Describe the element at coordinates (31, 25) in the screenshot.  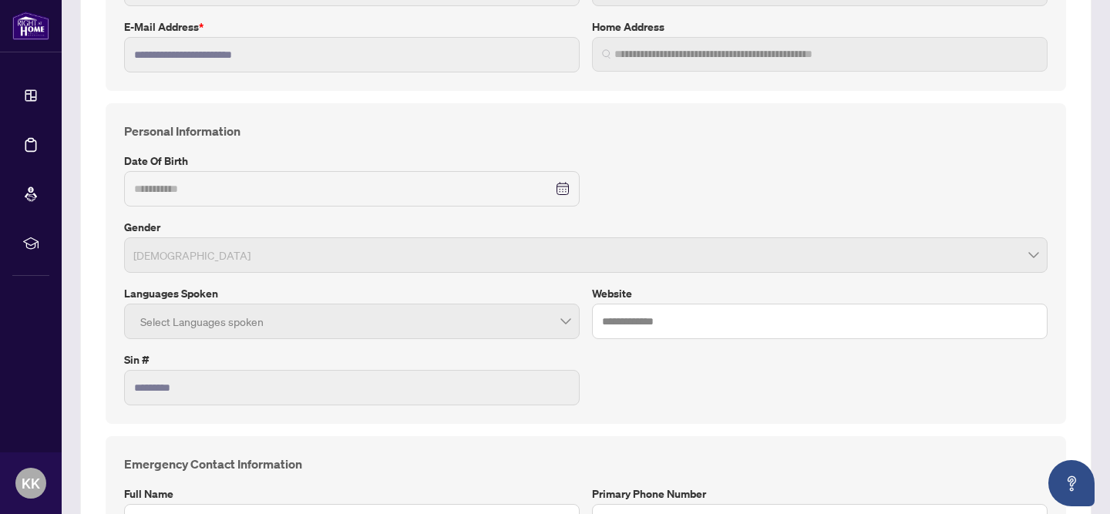
I see `img: logo` at that location.